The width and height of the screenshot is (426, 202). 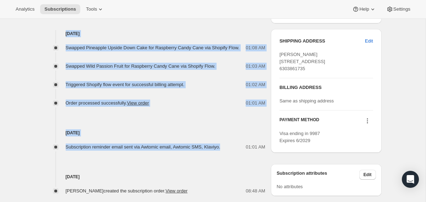 I want to click on span: 08:48 AM, so click(x=255, y=191).